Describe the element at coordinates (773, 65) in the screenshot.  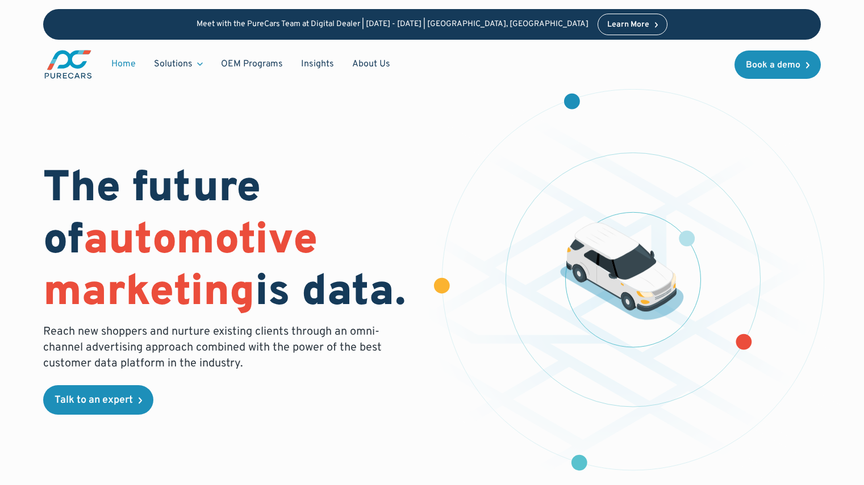
I see `div: Book a demo` at that location.